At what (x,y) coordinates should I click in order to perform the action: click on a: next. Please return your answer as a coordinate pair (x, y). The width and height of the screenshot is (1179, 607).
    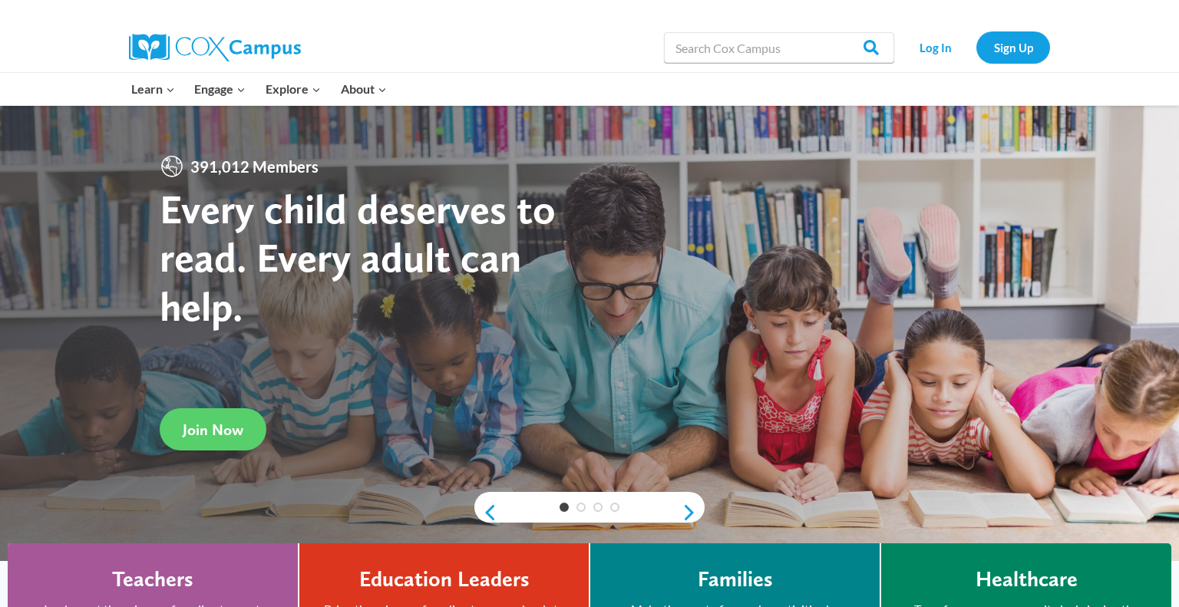
    Looking at the image, I should click on (693, 513).